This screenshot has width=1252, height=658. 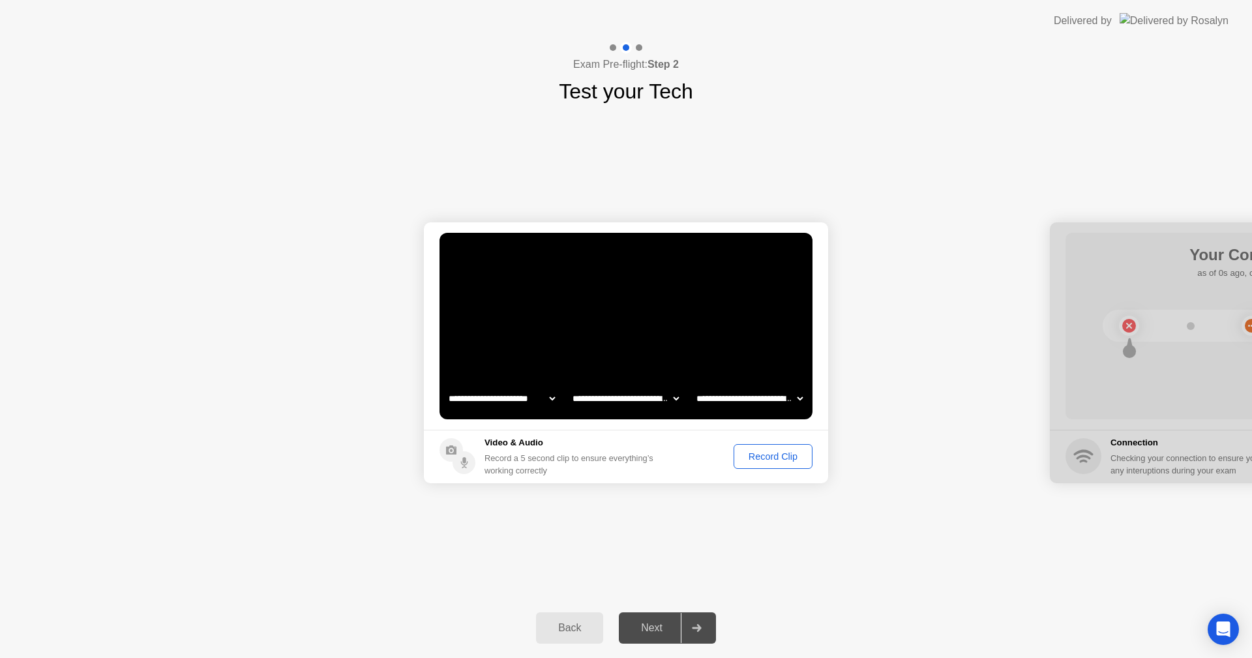 I want to click on div: Record a 5 second clip to ensure everything’s working correctly, so click(x=571, y=464).